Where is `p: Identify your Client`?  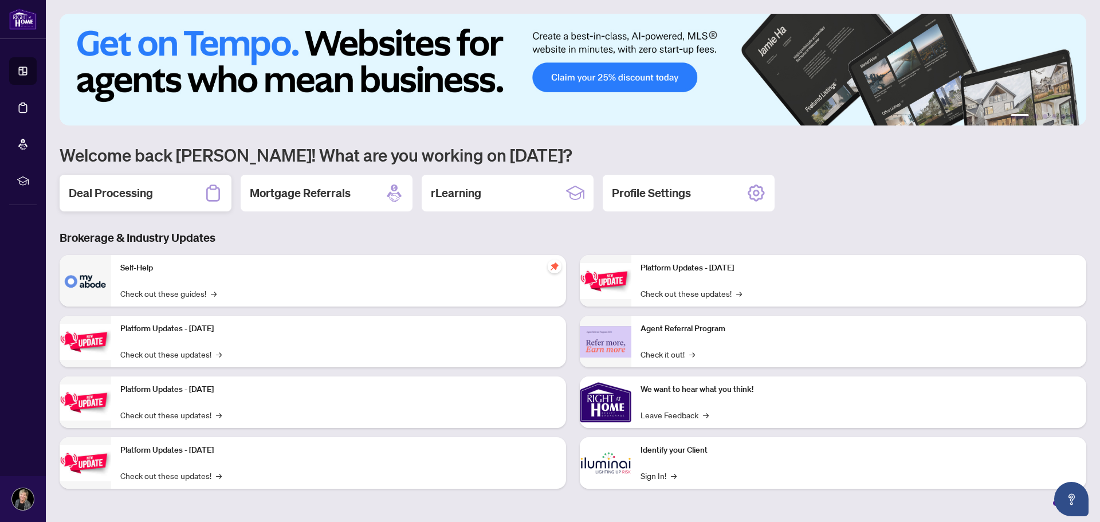 p: Identify your Client is located at coordinates (859, 450).